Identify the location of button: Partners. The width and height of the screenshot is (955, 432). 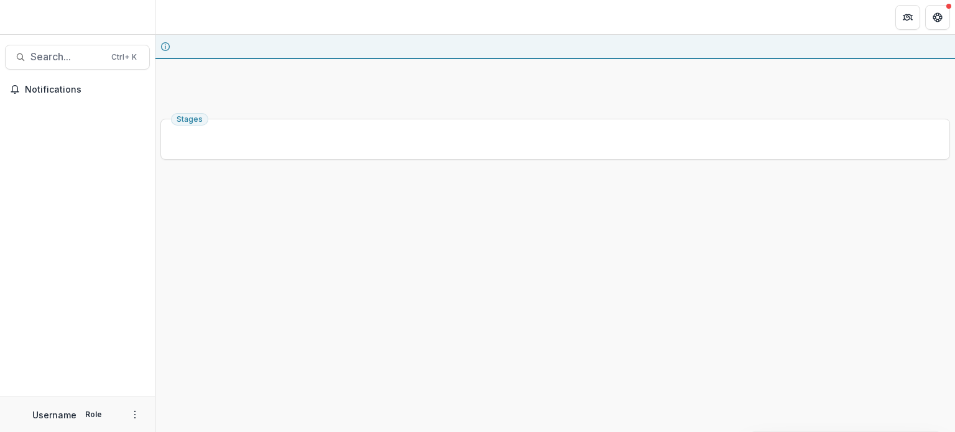
(908, 17).